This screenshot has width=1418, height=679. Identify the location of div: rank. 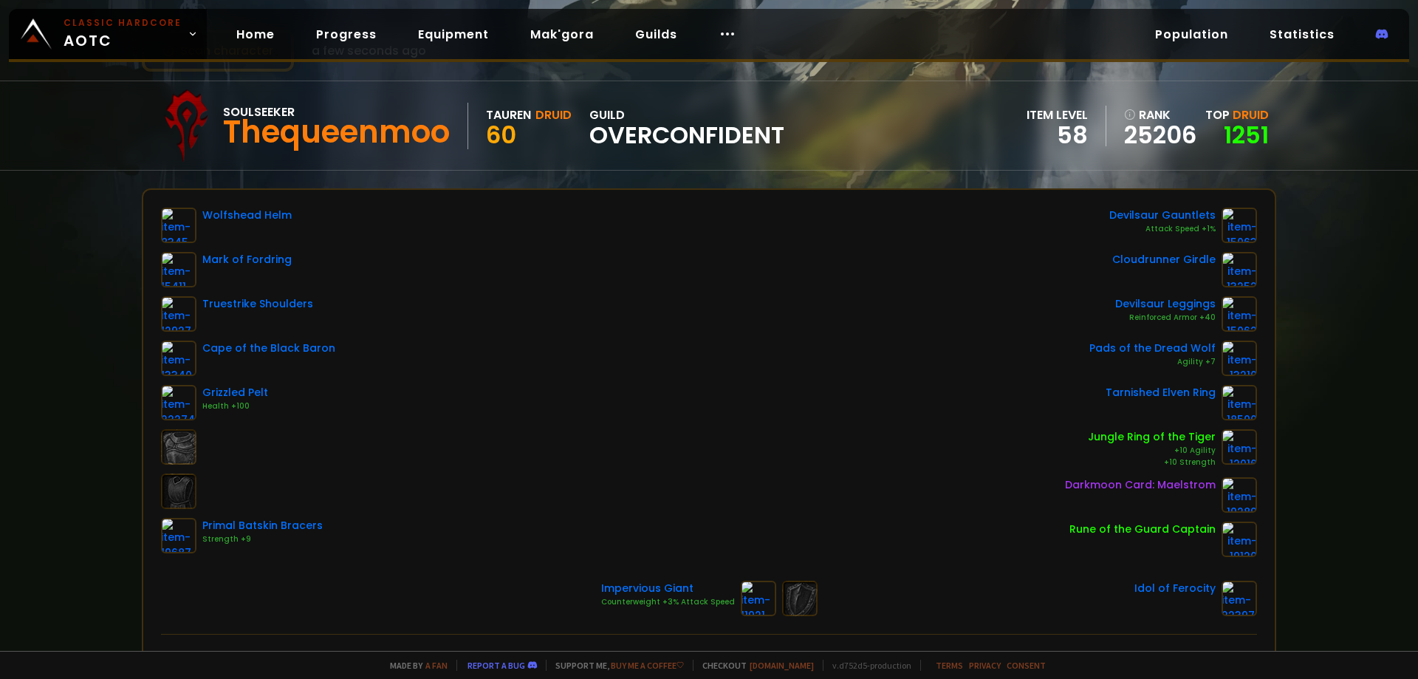
(1160, 114).